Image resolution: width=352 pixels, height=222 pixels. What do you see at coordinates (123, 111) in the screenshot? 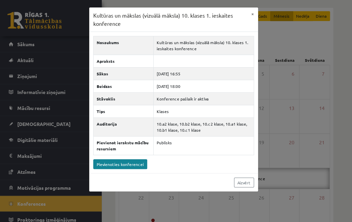
I see `th: Tips` at bounding box center [123, 111].